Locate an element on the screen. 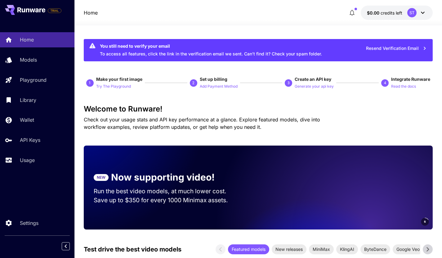 This screenshot has width=442, height=258. button: Try The Playground is located at coordinates (114, 86).